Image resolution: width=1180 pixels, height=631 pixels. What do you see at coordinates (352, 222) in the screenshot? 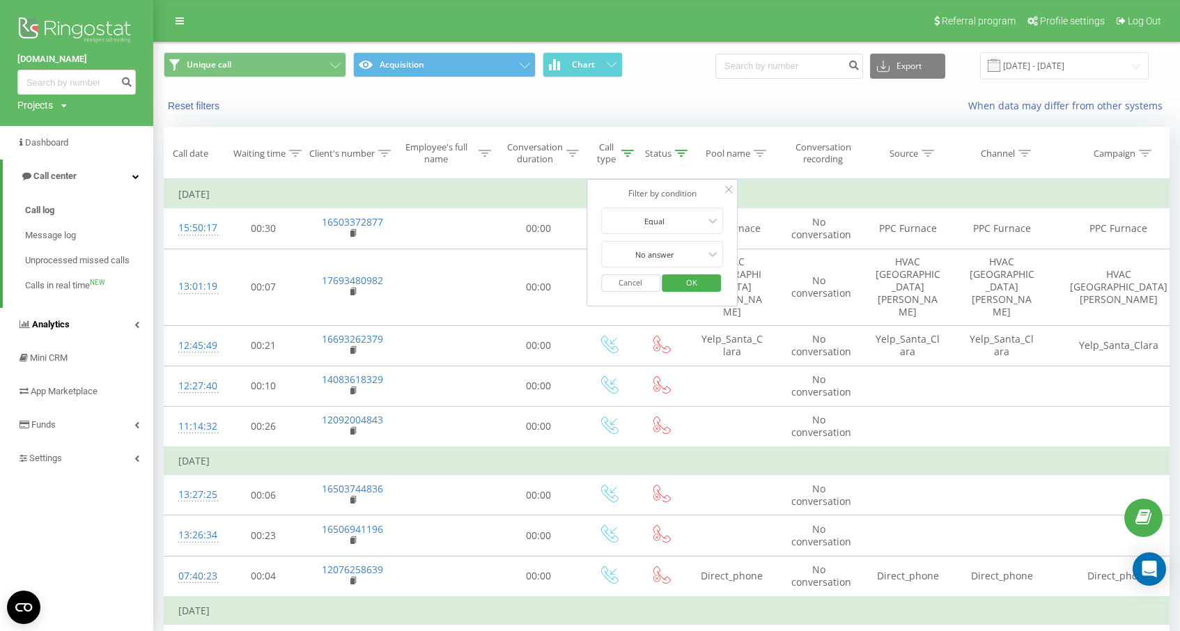
I see `a: 16503372877` at bounding box center [352, 222].